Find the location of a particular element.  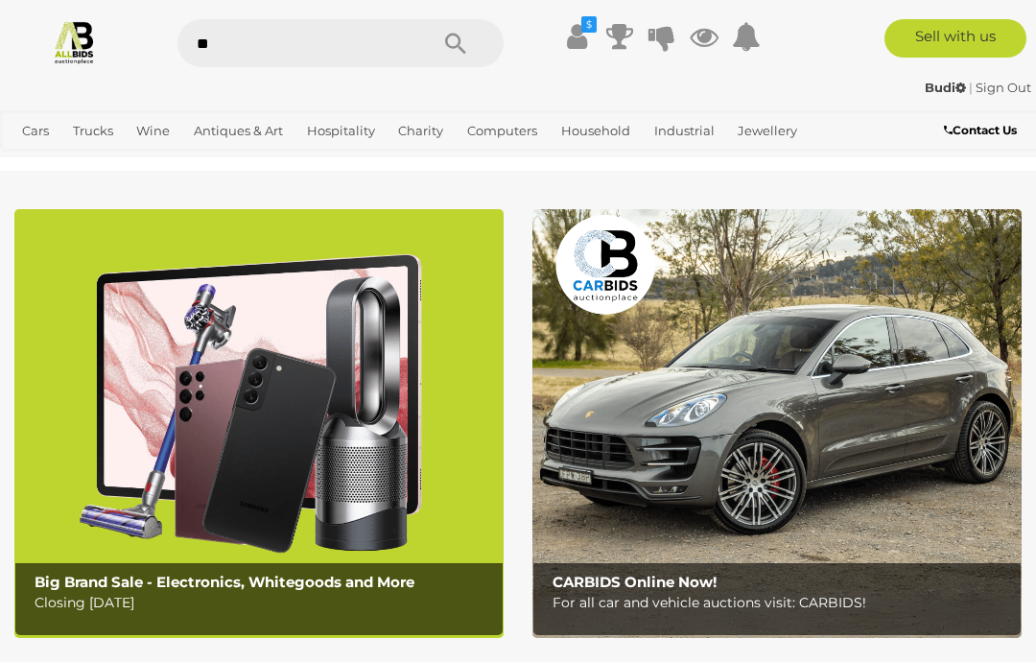

img: Big Brand Sale - Electronics, Whitegoods and More is located at coordinates (259, 423).